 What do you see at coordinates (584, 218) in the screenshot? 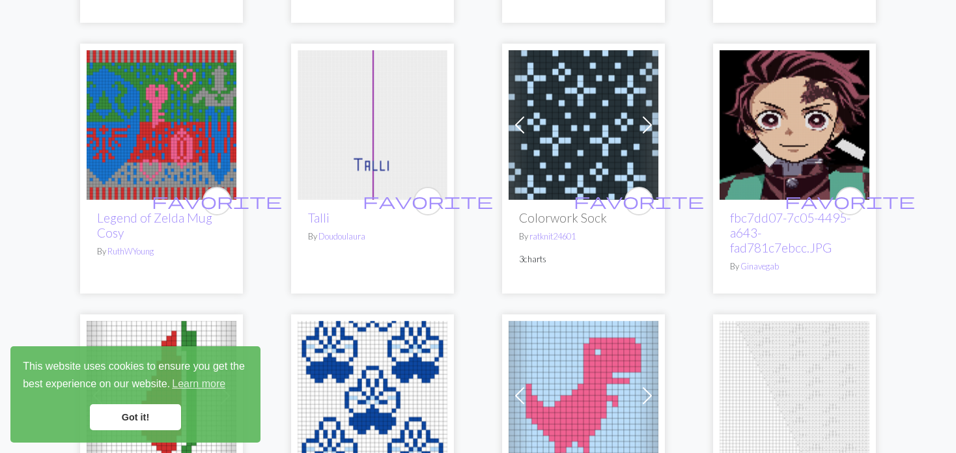
I see `h2: Colorwork Sock` at bounding box center [584, 218].